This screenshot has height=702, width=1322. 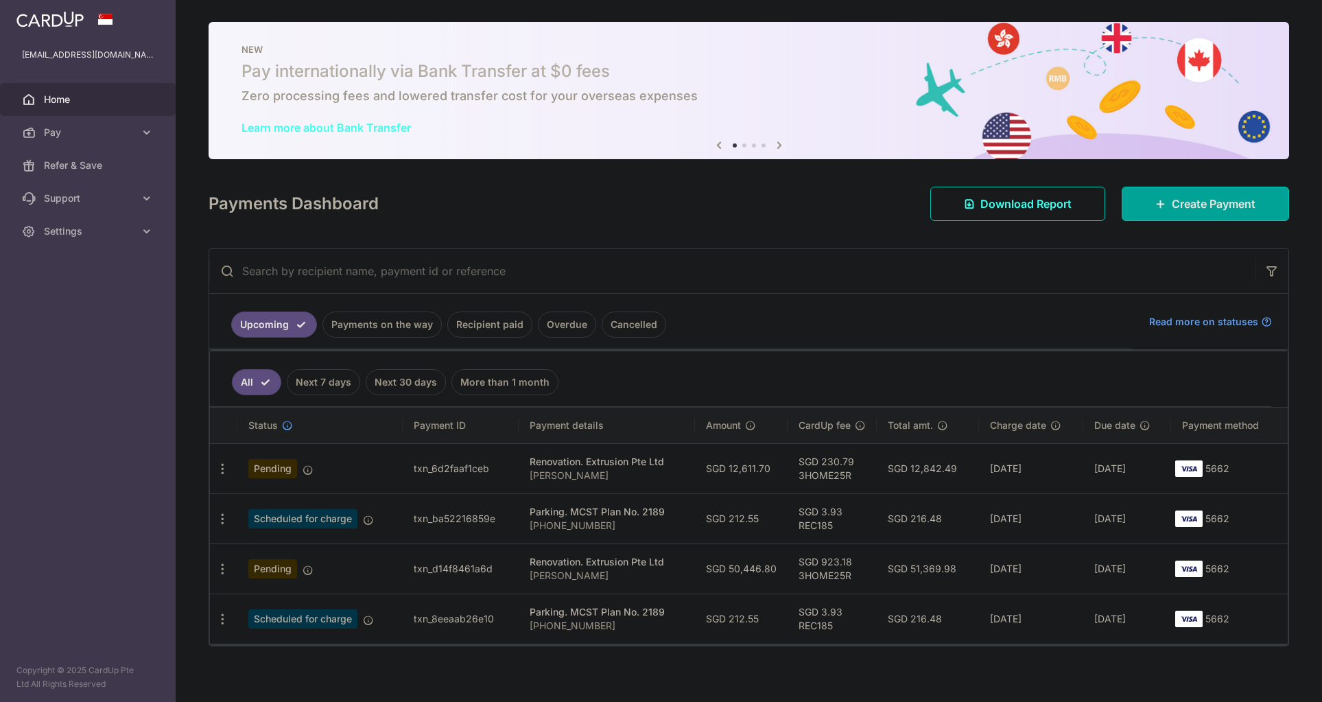 I want to click on a: Next 7 days, so click(x=323, y=382).